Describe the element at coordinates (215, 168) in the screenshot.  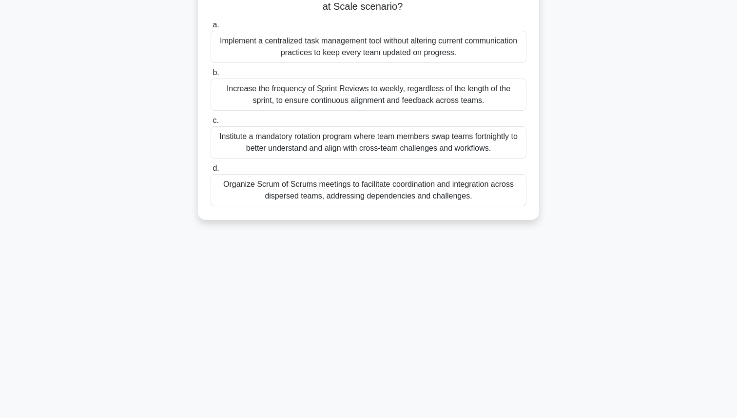
I see `span: d.` at that location.